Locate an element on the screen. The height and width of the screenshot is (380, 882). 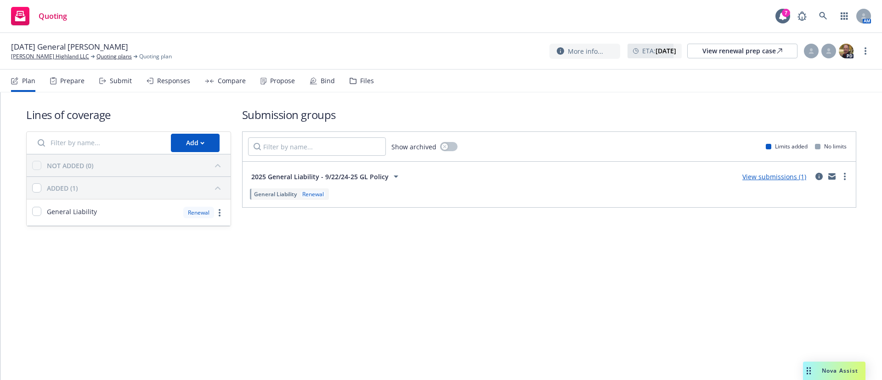
div: ADDED (1) is located at coordinates (62, 188).